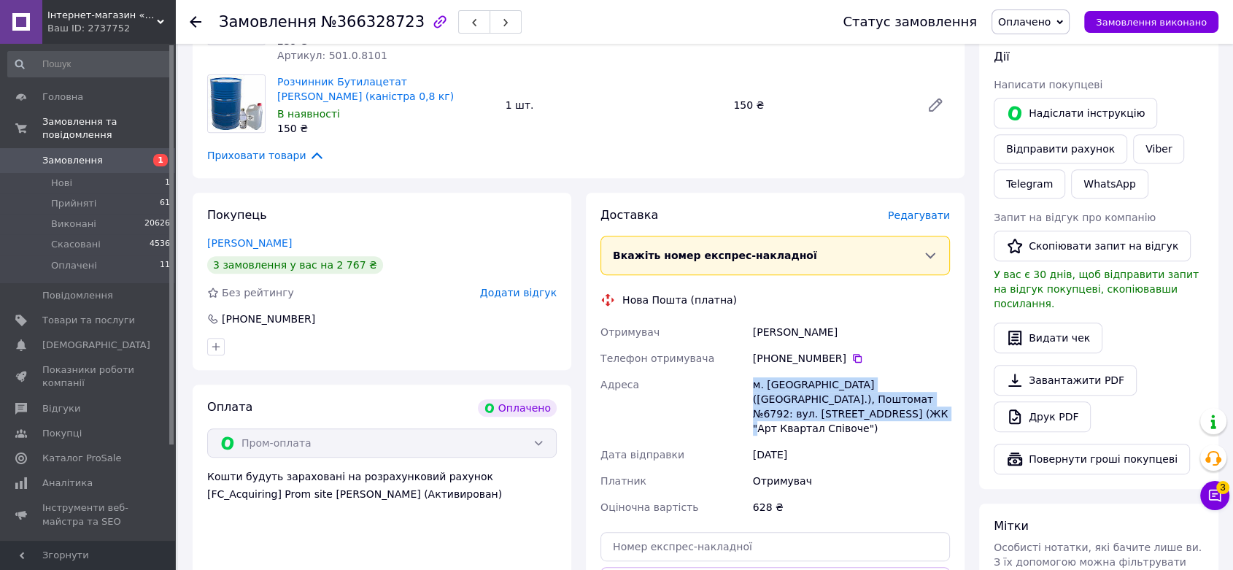 The image size is (1233, 570). I want to click on span: Мітки, so click(1011, 525).